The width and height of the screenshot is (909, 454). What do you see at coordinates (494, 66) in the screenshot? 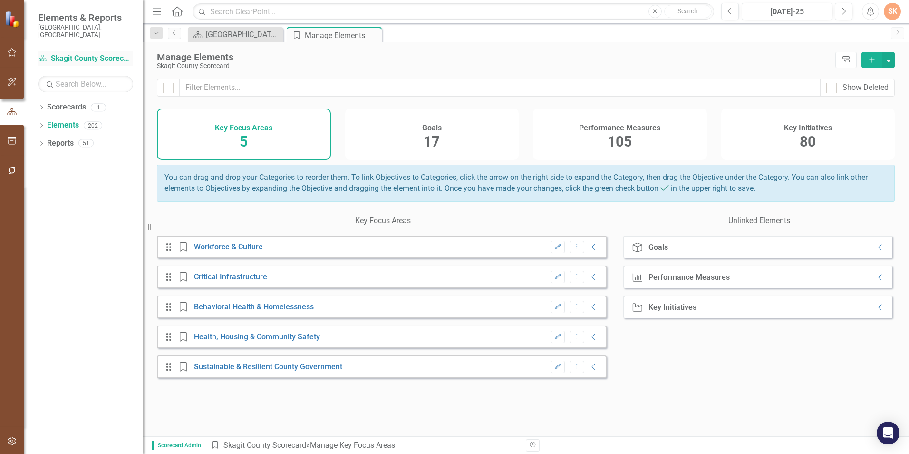
I see `div: Skagit County Scorecard` at bounding box center [494, 66].